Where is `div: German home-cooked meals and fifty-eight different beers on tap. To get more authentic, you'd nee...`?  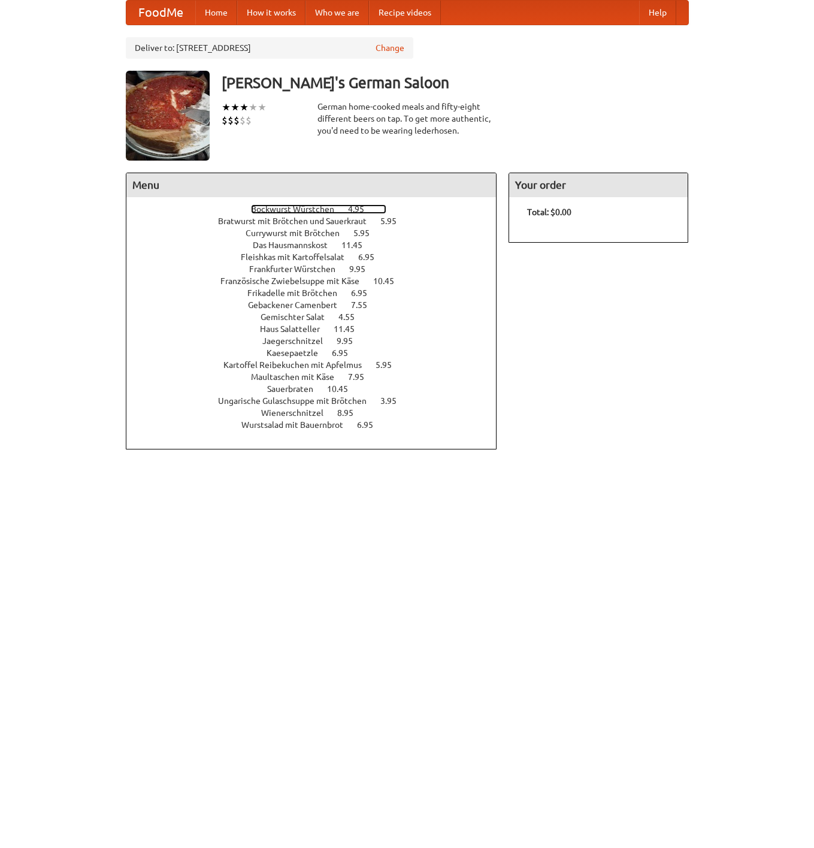 div: German home-cooked meals and fifty-eight different beers on tap. To get more authentic, you'd nee... is located at coordinates (407, 119).